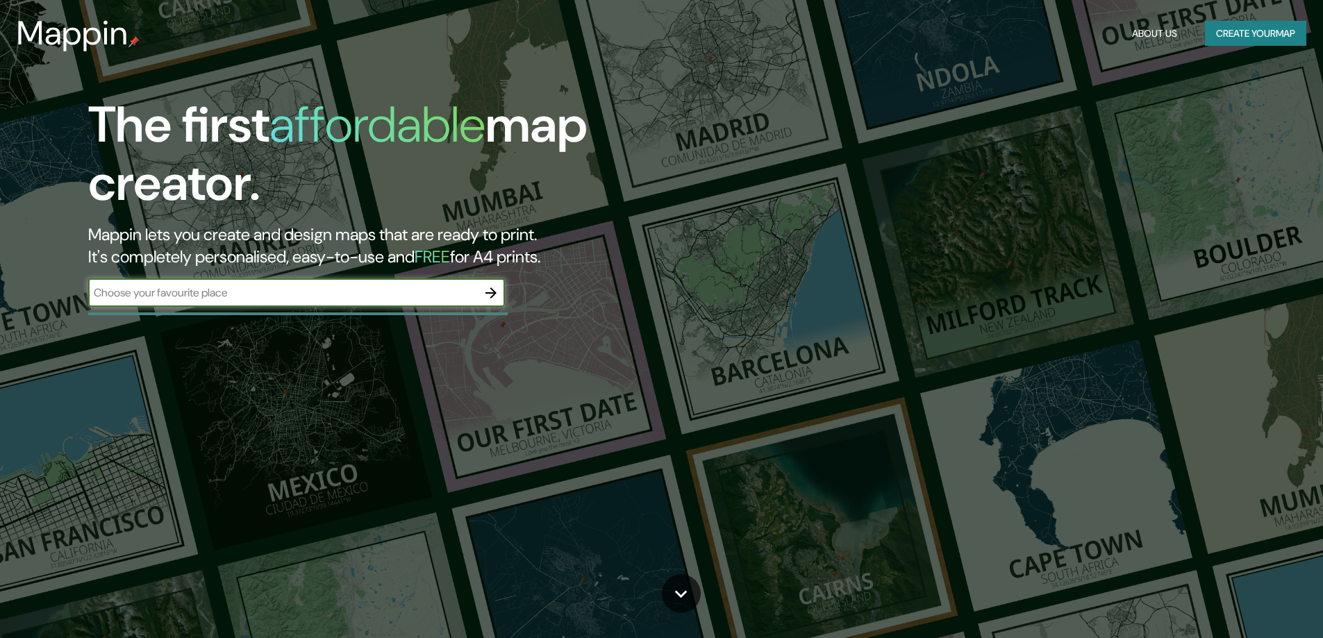  I want to click on img: mappin-pin, so click(134, 42).